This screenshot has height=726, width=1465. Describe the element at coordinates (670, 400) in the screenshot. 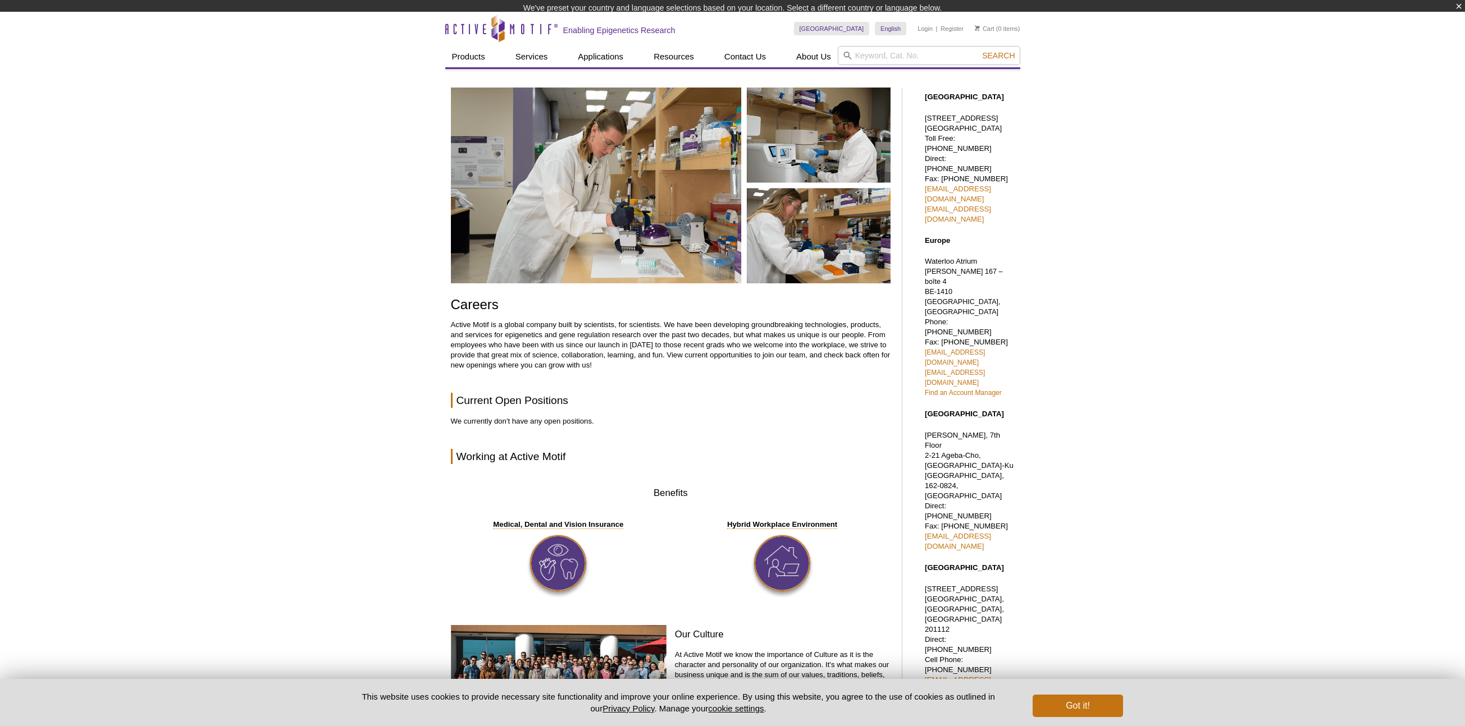

I see `h2: Current Open Positions` at that location.